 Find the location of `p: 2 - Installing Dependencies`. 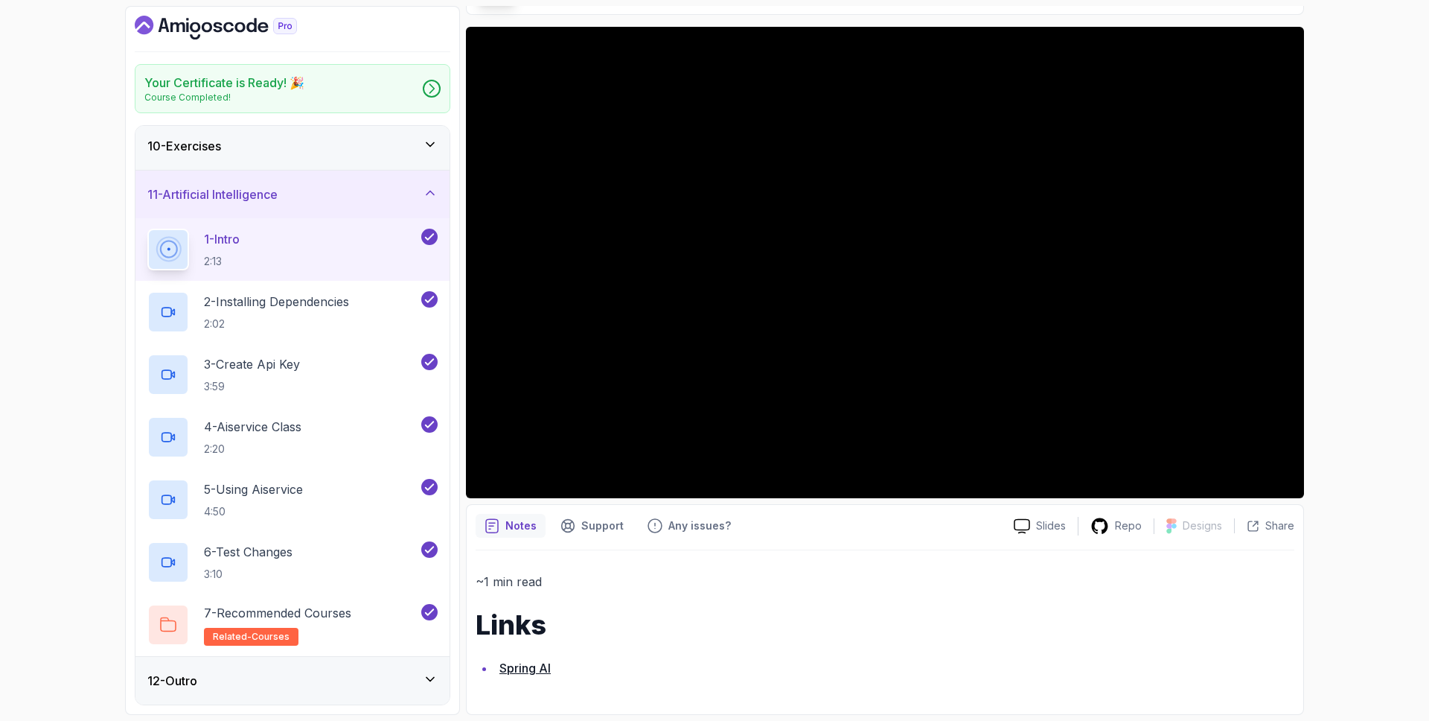

p: 2 - Installing Dependencies is located at coordinates (276, 301).